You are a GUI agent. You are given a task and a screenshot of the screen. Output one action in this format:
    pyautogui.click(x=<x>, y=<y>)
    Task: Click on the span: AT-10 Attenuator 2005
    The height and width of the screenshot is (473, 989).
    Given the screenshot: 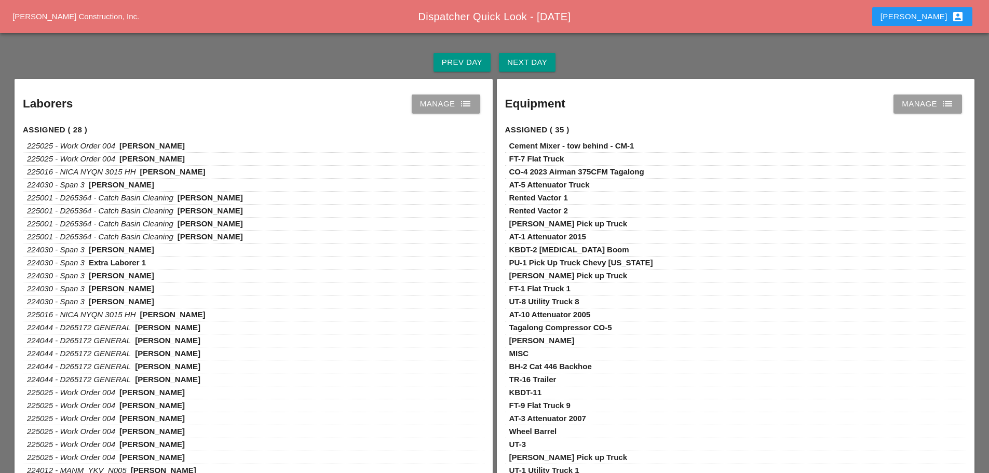 What is the action you would take?
    pyautogui.click(x=550, y=314)
    